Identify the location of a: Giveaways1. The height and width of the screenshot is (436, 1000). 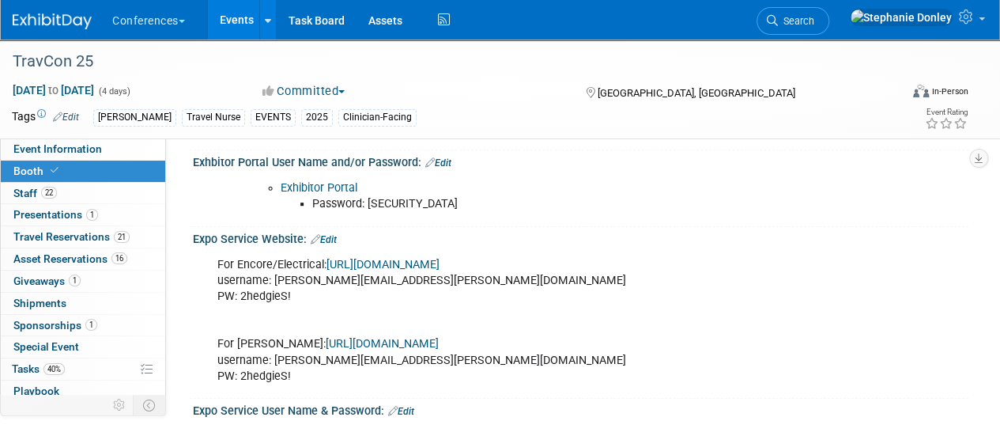
(83, 281).